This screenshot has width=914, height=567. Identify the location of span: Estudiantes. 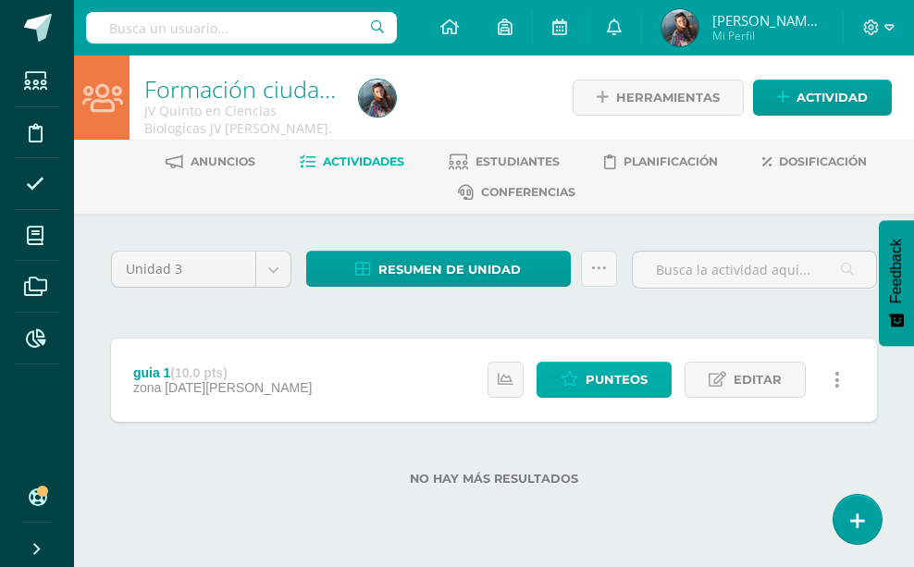
(517, 161).